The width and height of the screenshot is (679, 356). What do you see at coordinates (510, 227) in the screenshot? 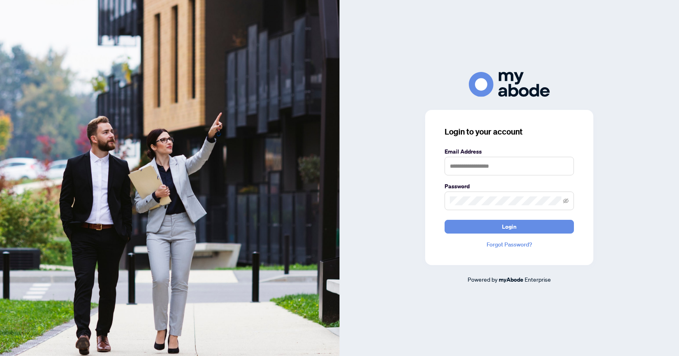
I see `span: Login` at bounding box center [510, 227].